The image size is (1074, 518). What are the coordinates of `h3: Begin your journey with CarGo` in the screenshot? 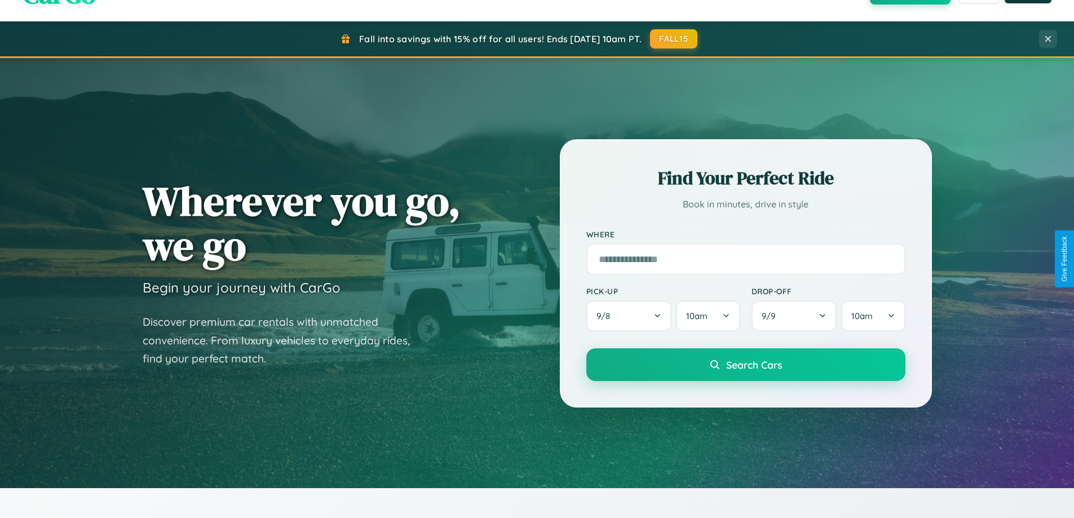 It's located at (241, 288).